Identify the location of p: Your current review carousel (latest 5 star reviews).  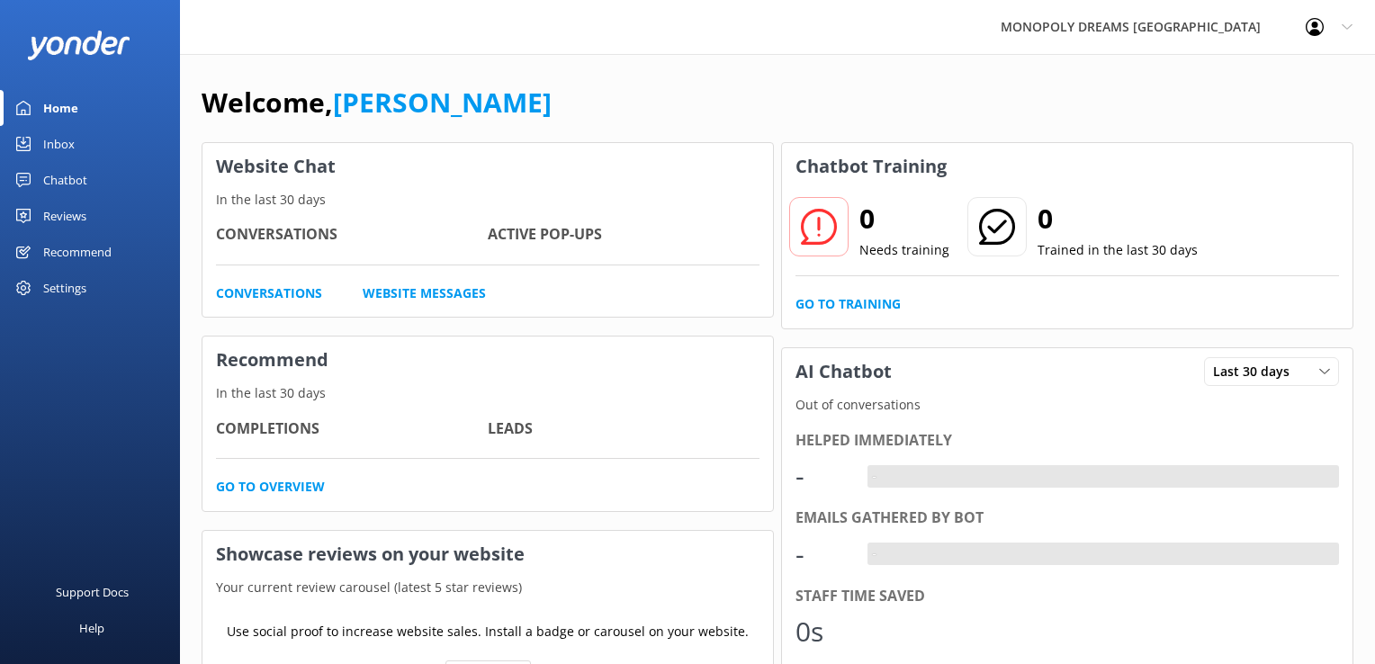
(488, 588).